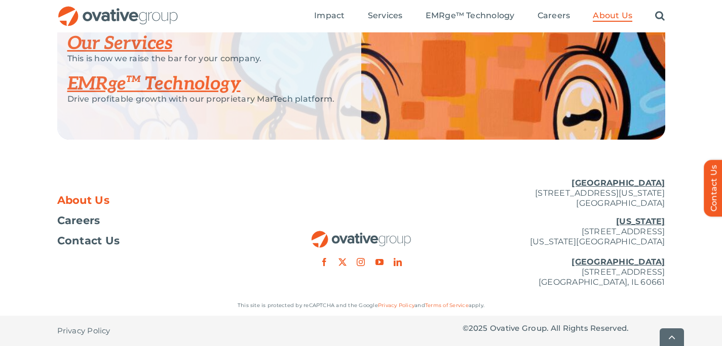 The width and height of the screenshot is (722, 346). What do you see at coordinates (361, 262) in the screenshot?
I see `a: instagram` at bounding box center [361, 262].